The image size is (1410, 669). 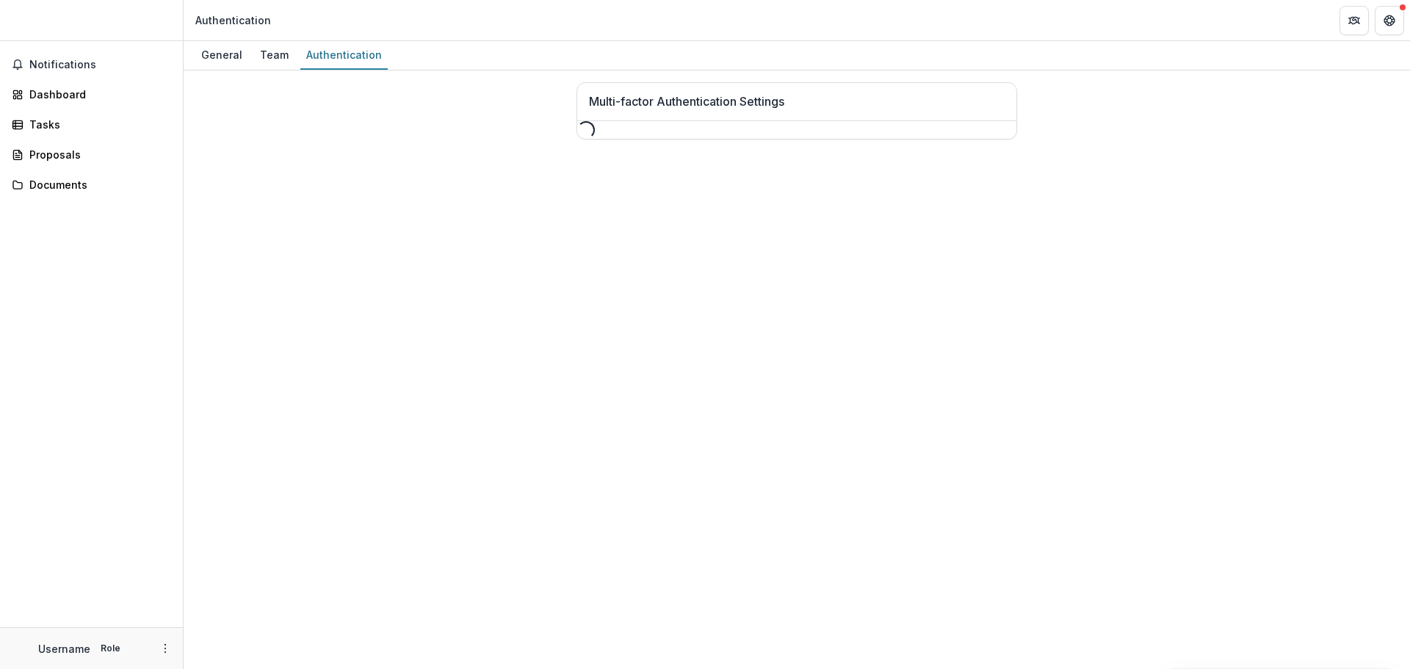 I want to click on a: Proposals, so click(x=91, y=154).